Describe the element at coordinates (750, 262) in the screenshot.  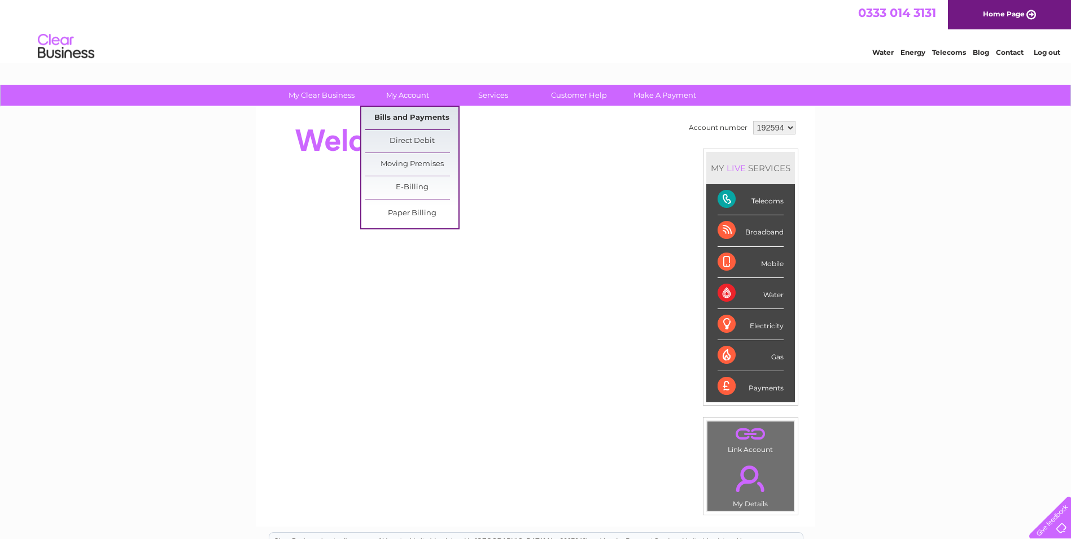
I see `div: Mobile` at that location.